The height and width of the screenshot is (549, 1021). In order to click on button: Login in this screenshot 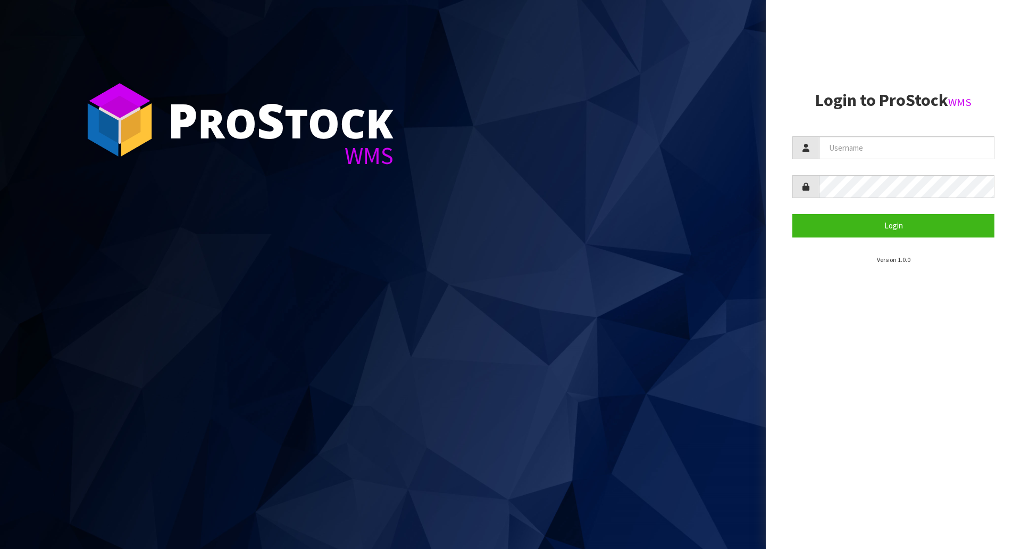, I will do `click(894, 225)`.